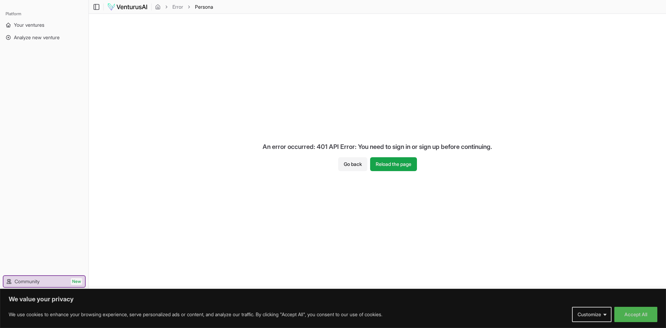 The image size is (666, 328). What do you see at coordinates (377, 147) in the screenshot?
I see `div: An error occurred: 401 API Error: You need to sign in or sign up before continuing.` at bounding box center [377, 147].